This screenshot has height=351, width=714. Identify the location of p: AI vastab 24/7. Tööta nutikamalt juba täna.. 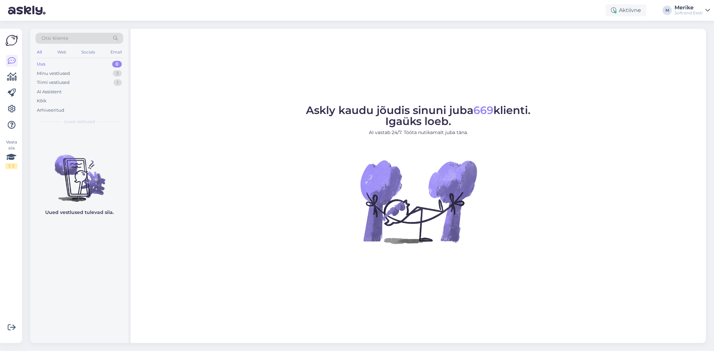
(418, 132).